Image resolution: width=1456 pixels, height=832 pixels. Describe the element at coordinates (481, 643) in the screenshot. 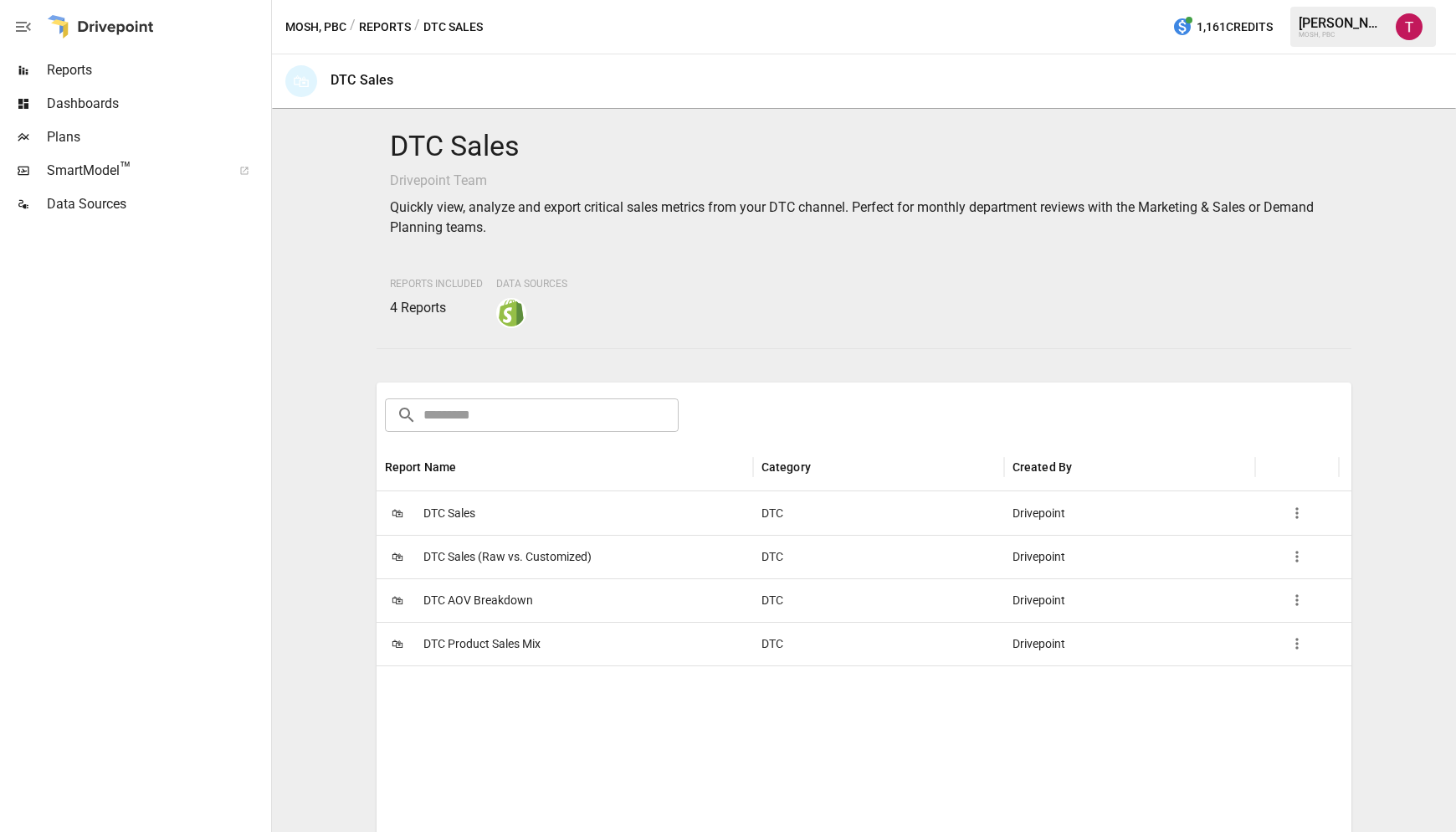

I see `span: DTC Product Sales Mix` at that location.